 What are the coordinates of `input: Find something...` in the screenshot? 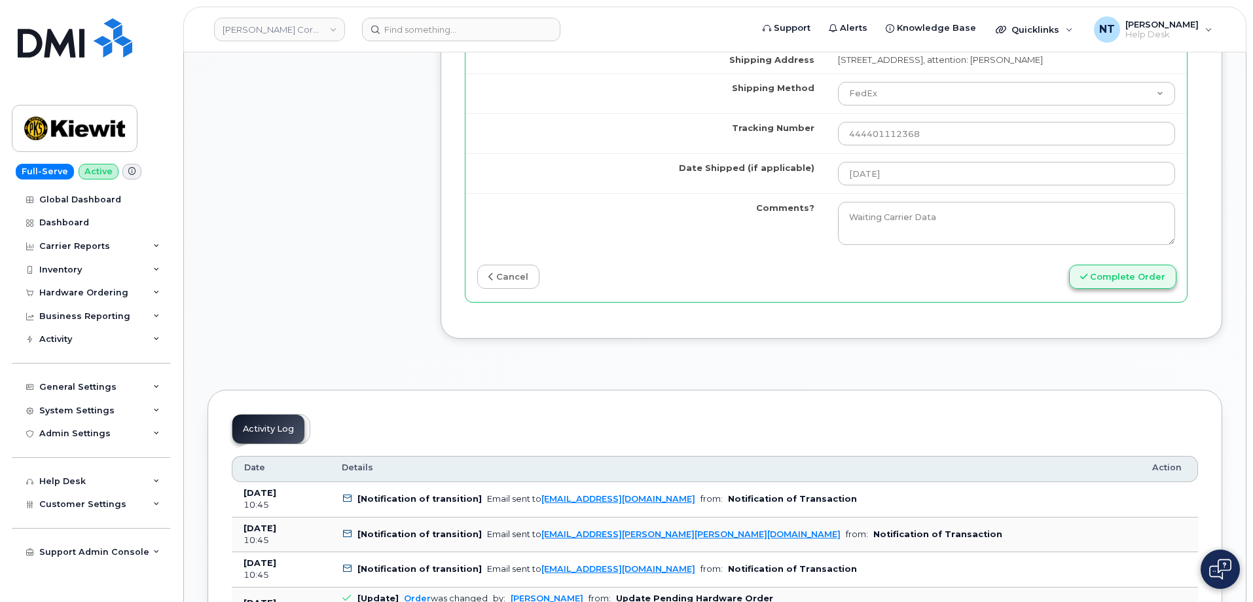 It's located at (461, 29).